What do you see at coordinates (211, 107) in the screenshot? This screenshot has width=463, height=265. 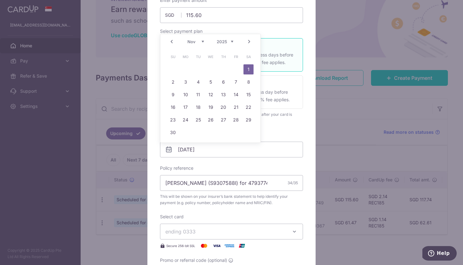 I see `a: 19` at bounding box center [211, 107].